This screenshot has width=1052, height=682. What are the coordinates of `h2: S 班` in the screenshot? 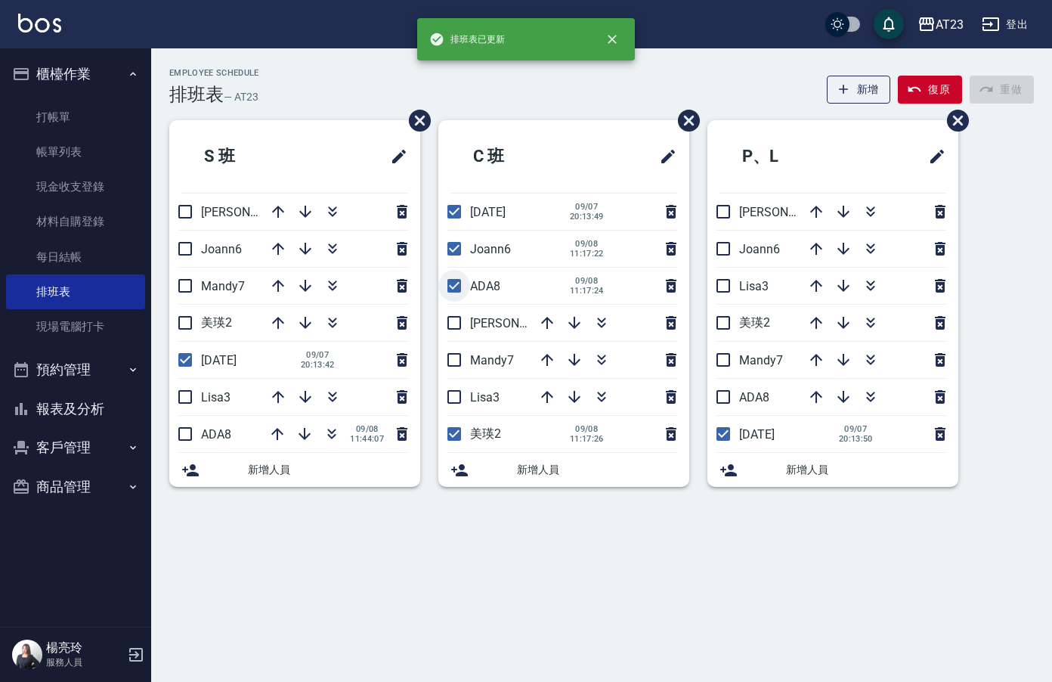 It's located at (250, 156).